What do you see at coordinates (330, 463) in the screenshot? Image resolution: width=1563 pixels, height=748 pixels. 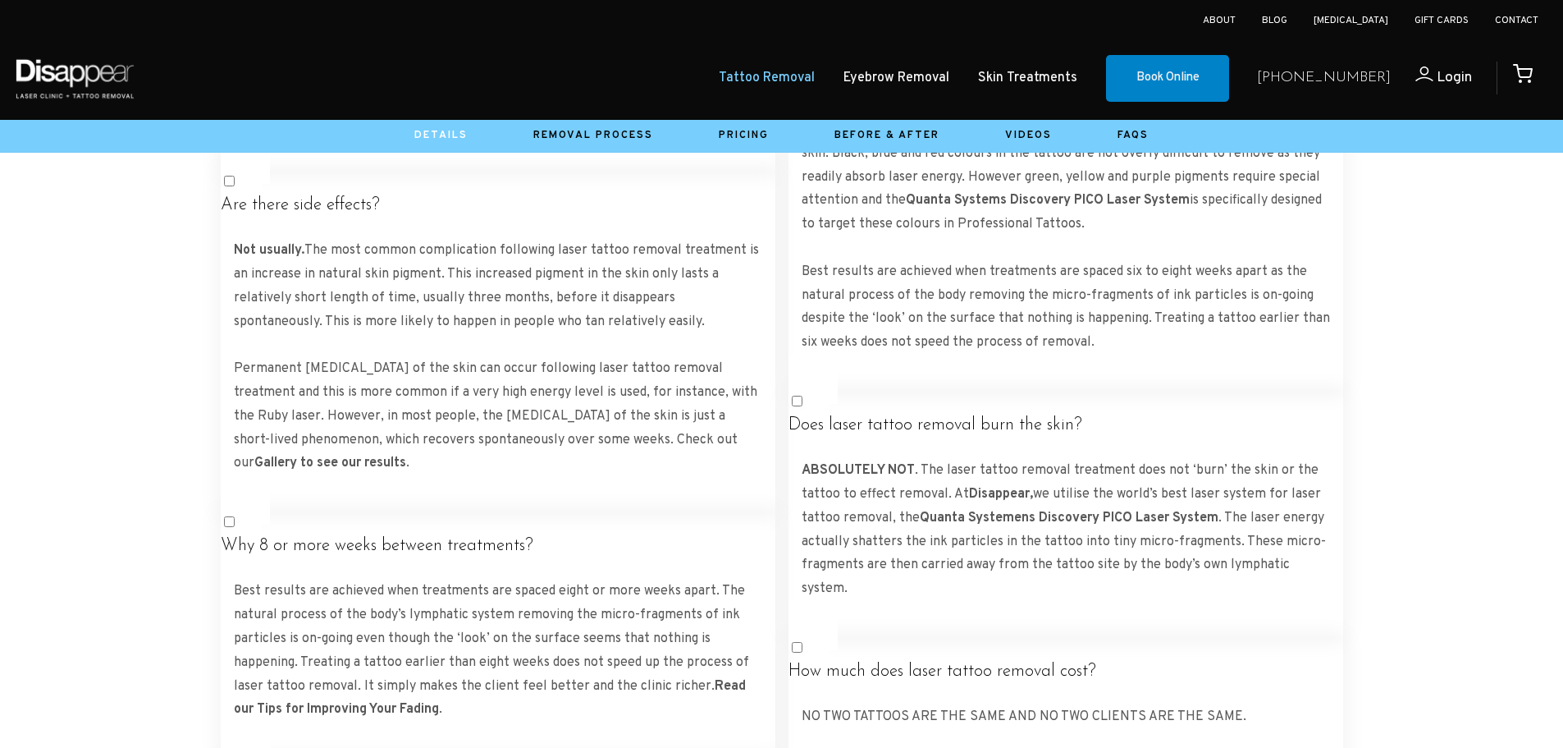 I see `strong: Gallery to see our results` at bounding box center [330, 463].